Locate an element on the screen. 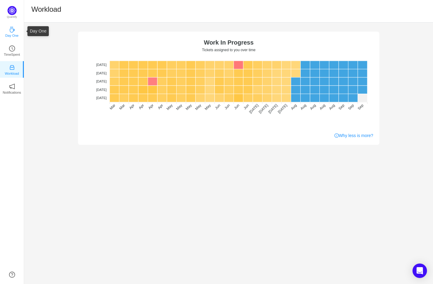  i: icon: inbox is located at coordinates (12, 67).